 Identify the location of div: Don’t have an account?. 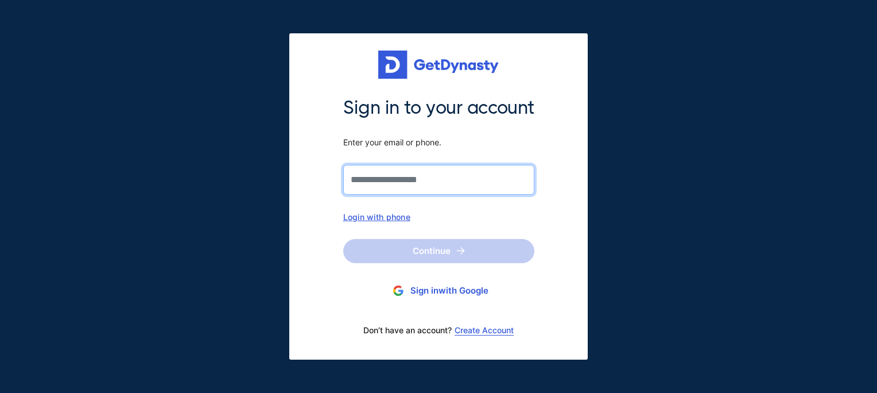
(438, 330).